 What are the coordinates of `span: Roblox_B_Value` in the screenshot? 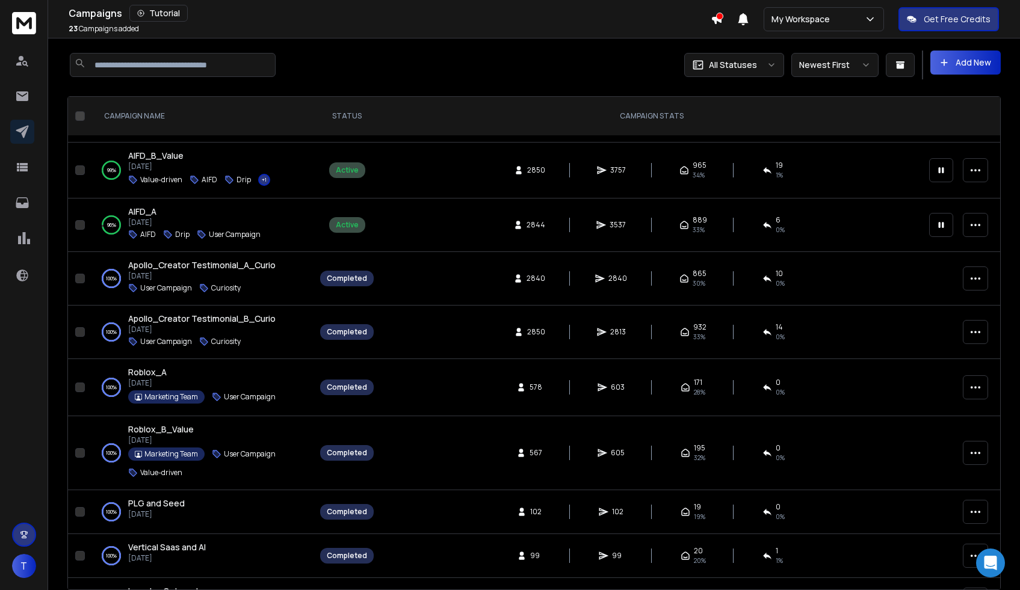 It's located at (161, 429).